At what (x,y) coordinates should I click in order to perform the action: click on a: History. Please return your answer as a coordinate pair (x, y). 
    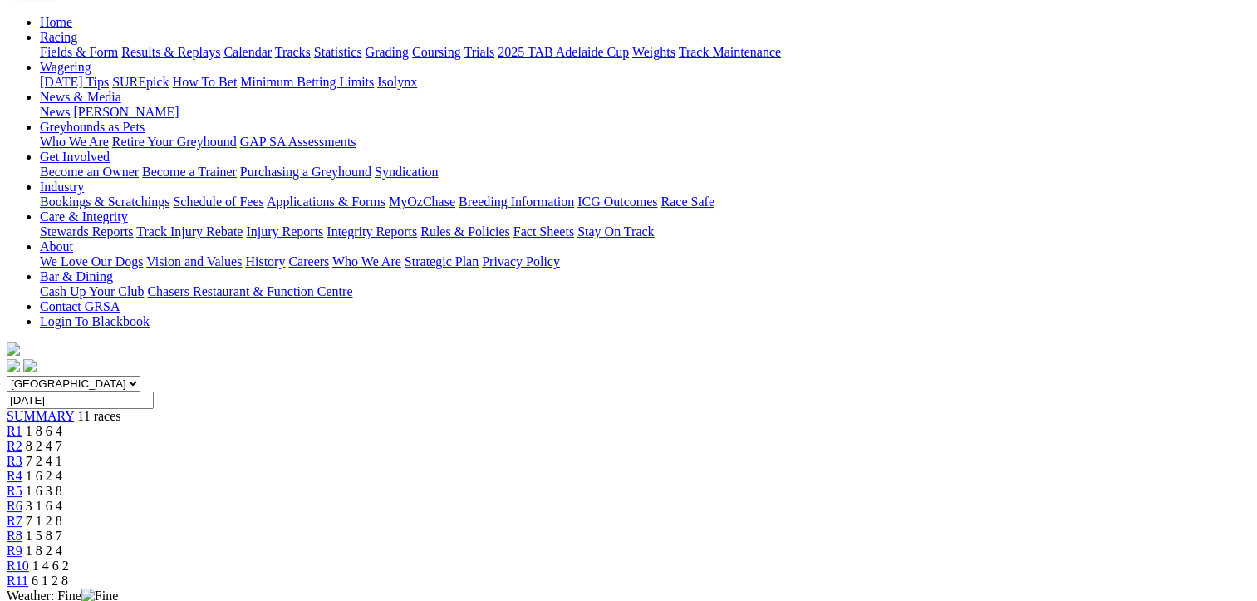
    Looking at the image, I should click on (265, 261).